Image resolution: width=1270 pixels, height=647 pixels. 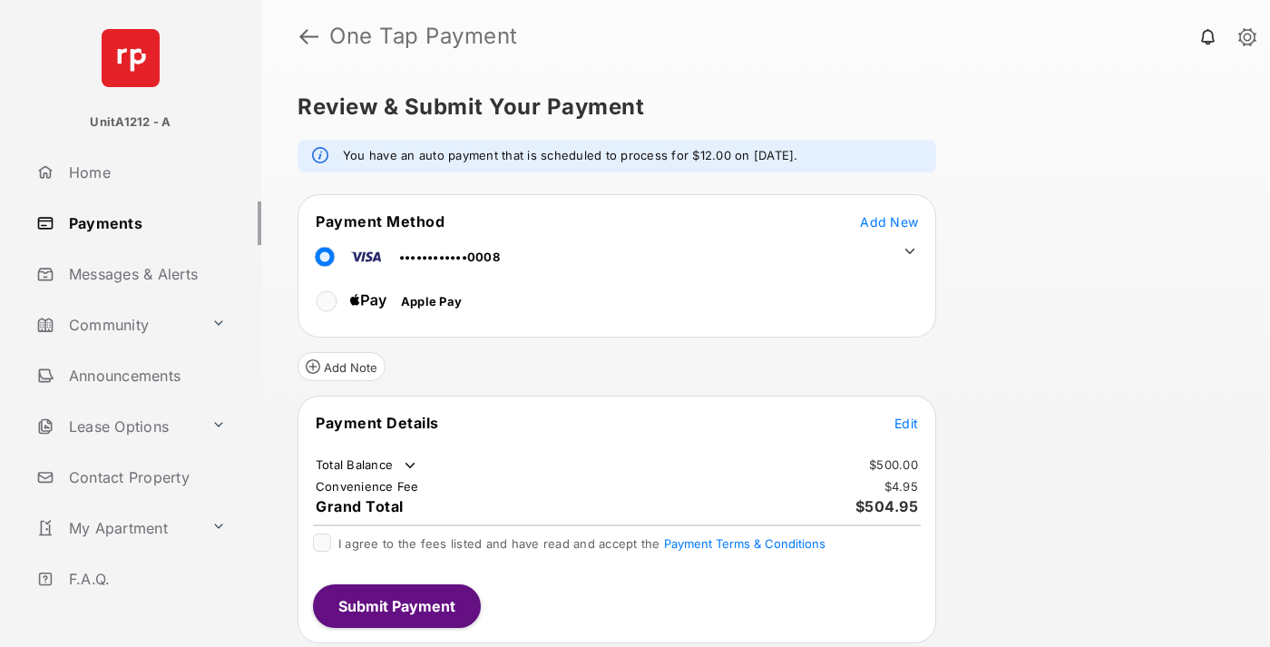 I want to click on span: ••••••••••••0008, so click(x=449, y=257).